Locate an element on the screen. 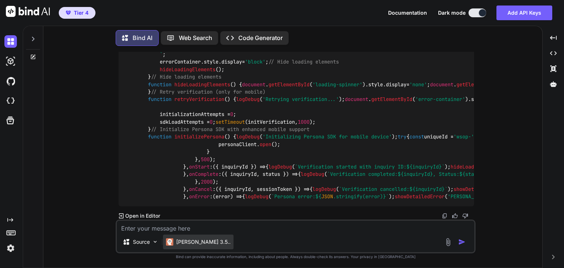 The width and height of the screenshot is (564, 268). span: Documentation is located at coordinates (407, 12).